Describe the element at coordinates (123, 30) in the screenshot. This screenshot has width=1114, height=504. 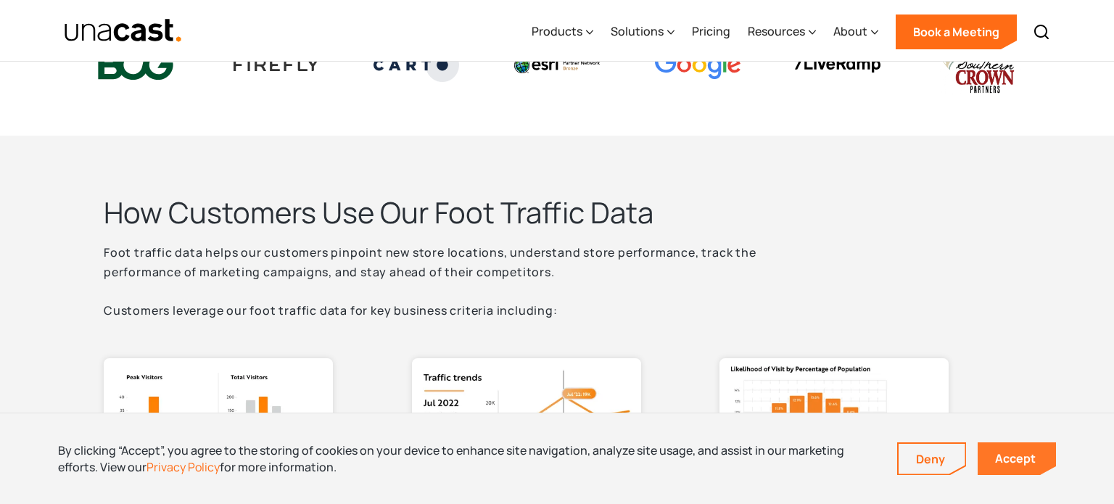
I see `img: Unacast text logo` at that location.